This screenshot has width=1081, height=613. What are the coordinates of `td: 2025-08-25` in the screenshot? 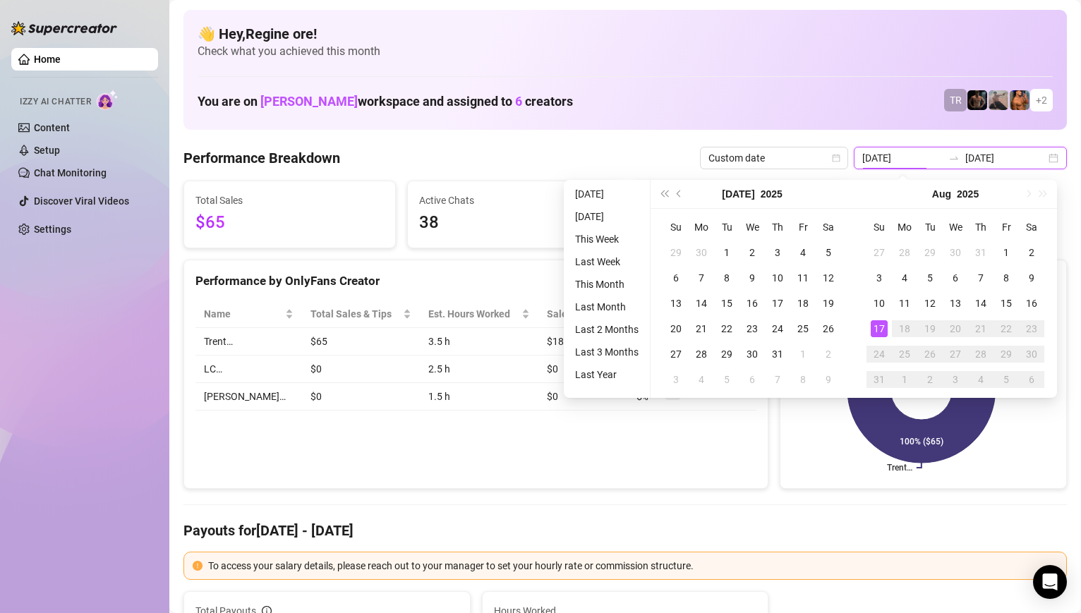 It's located at (905, 354).